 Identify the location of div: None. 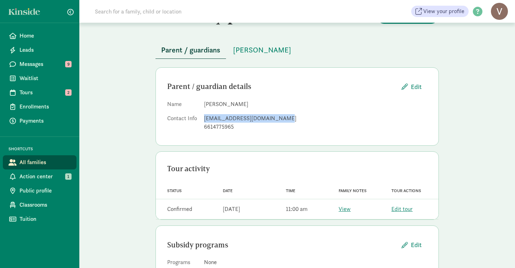
(316, 262).